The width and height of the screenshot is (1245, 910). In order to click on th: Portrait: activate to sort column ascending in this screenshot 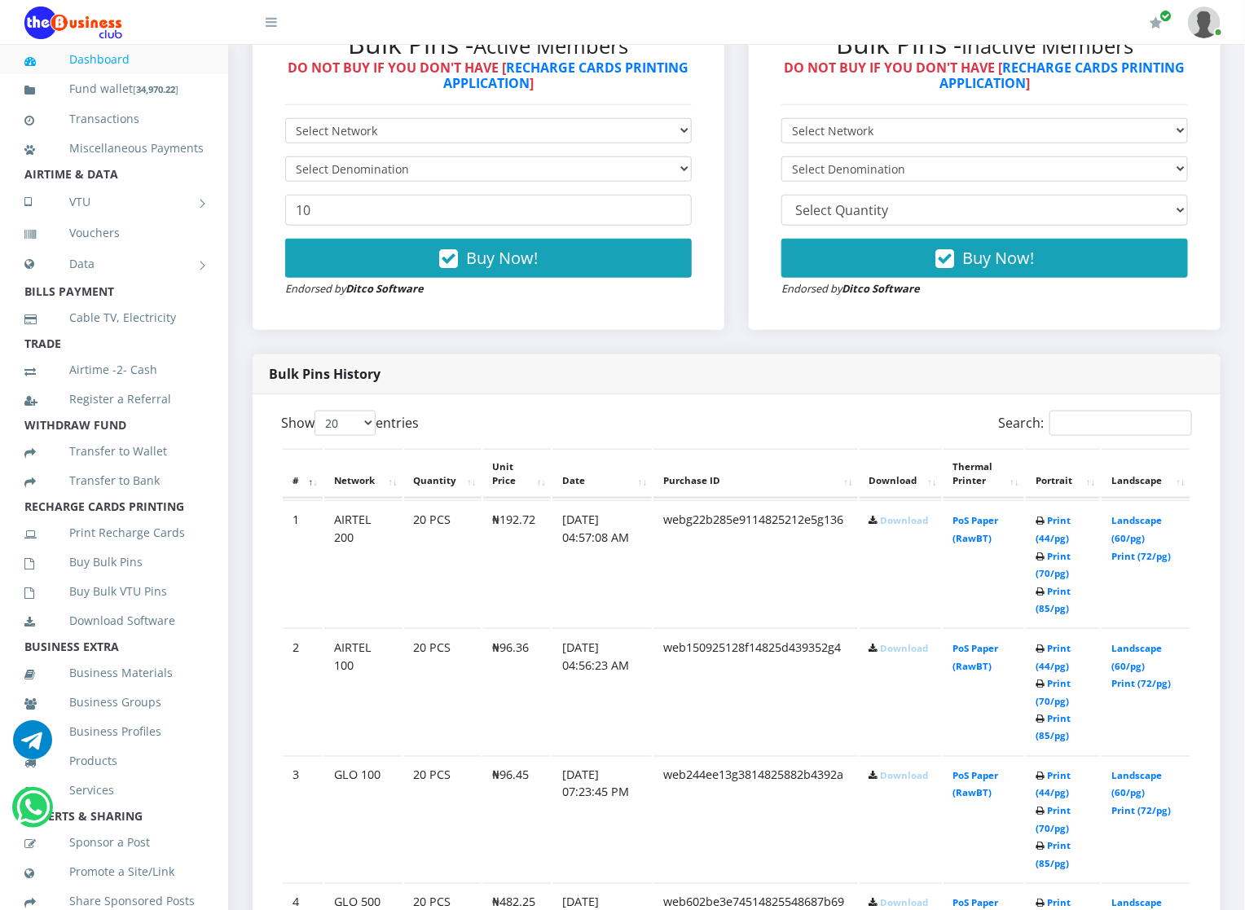, I will do `click(1063, 474)`.